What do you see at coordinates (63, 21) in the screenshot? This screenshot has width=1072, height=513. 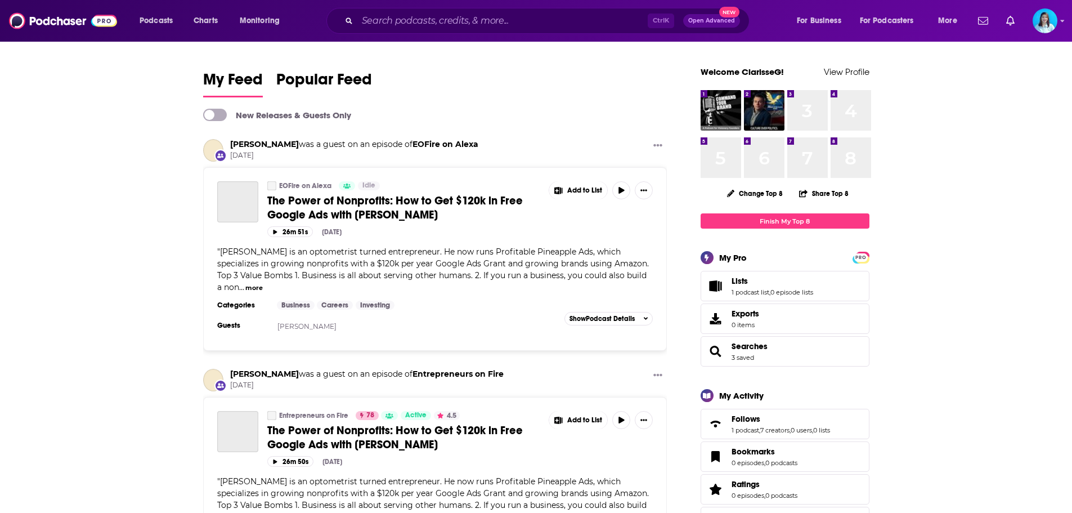 I see `a: Podchaser - Follow, Share and Rate Podcasts` at bounding box center [63, 21].